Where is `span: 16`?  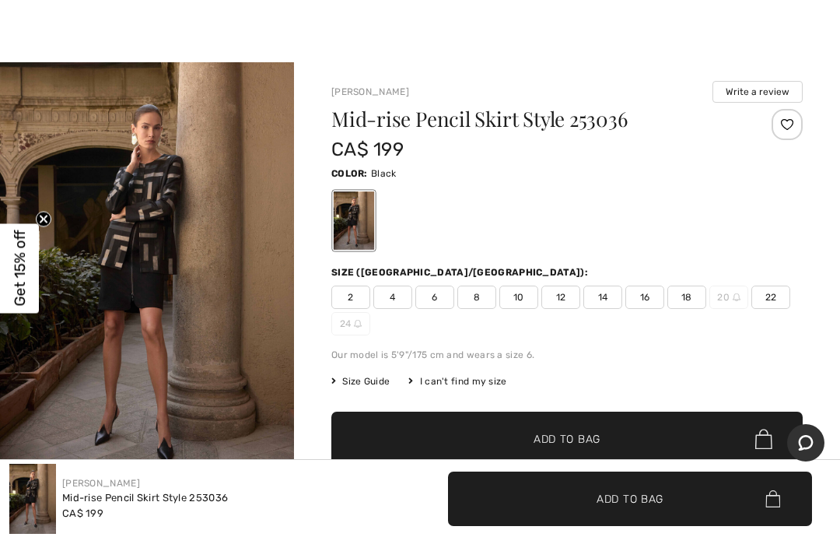
span: 16 is located at coordinates (645, 297).